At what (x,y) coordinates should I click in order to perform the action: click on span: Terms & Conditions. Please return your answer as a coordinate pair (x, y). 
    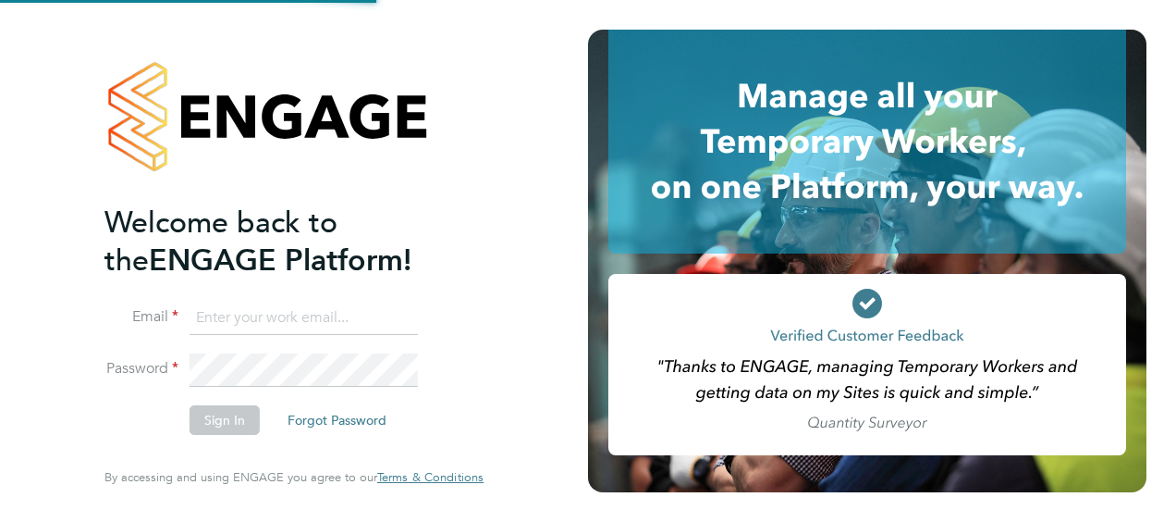
    Looking at the image, I should click on (430, 476).